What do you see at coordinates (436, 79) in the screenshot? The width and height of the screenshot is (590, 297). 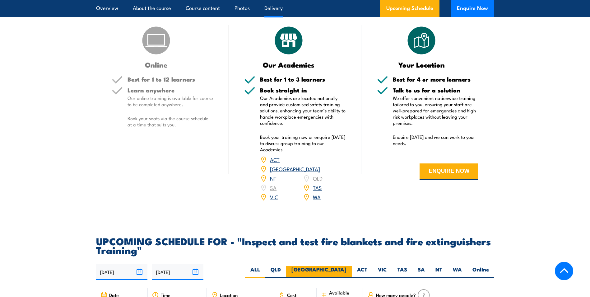 I see `h5: Best for 4 or more learners` at bounding box center [436, 79].